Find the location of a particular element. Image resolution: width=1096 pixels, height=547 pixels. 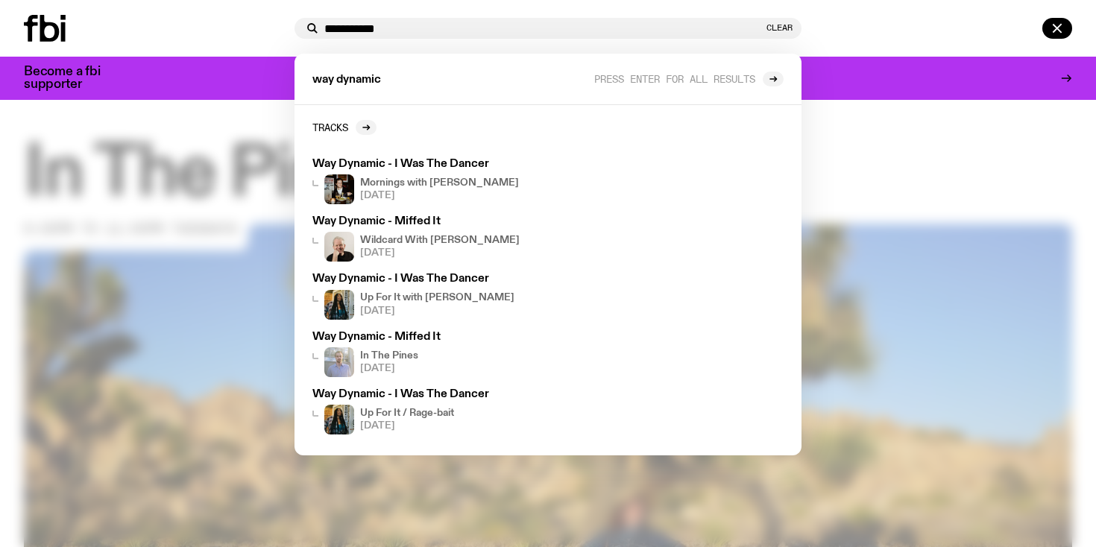

h3: Become a fbi supporter is located at coordinates (72, 78).